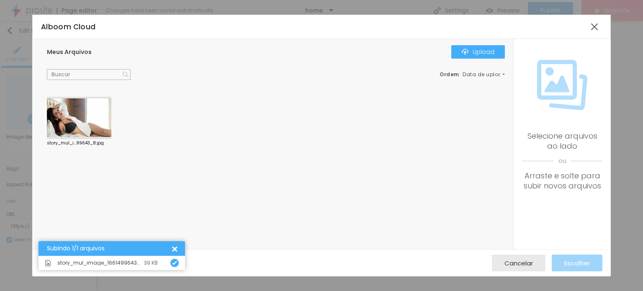  I want to click on span: Data de upload, so click(484, 74).